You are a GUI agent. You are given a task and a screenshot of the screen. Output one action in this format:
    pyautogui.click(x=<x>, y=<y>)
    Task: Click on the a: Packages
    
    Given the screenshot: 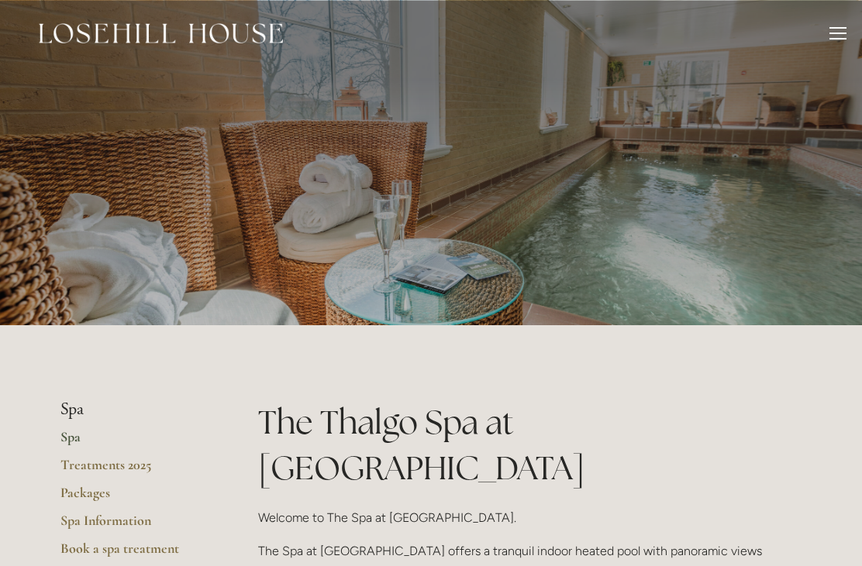 What is the action you would take?
    pyautogui.click(x=134, y=498)
    